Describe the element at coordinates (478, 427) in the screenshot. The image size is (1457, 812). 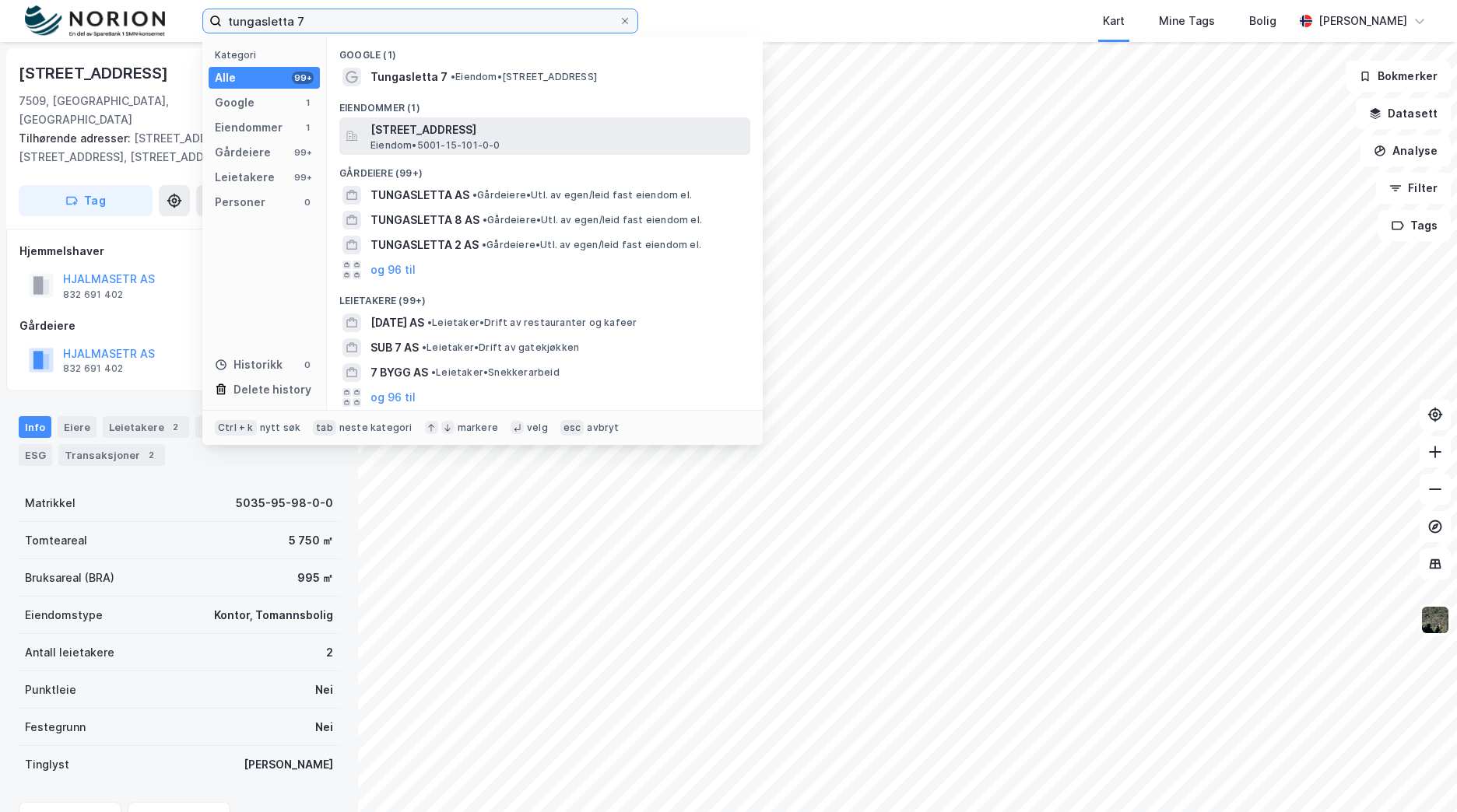
I see `div: markere` at that location.